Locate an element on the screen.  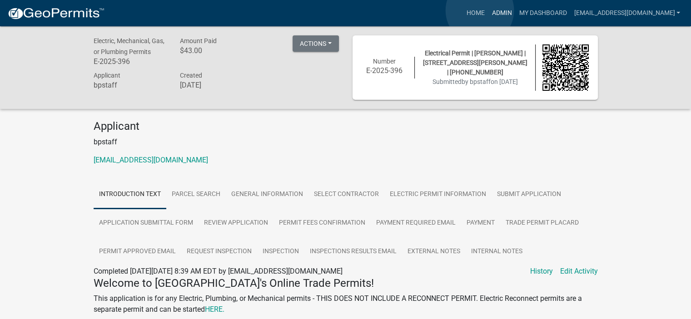
a: Select Contractor is located at coordinates (346, 195).